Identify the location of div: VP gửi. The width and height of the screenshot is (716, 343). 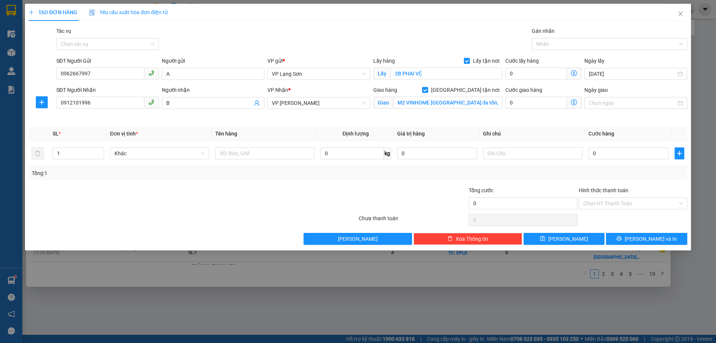
(319, 61).